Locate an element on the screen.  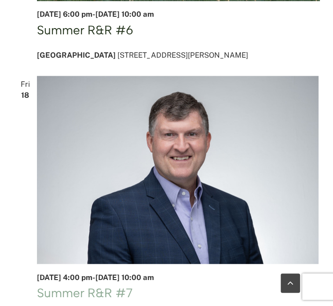
a: Summer R&R #7 is located at coordinates (85, 292).